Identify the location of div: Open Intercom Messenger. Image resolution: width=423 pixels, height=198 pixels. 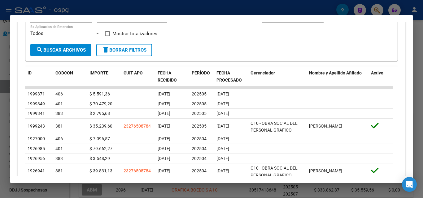
(409, 185).